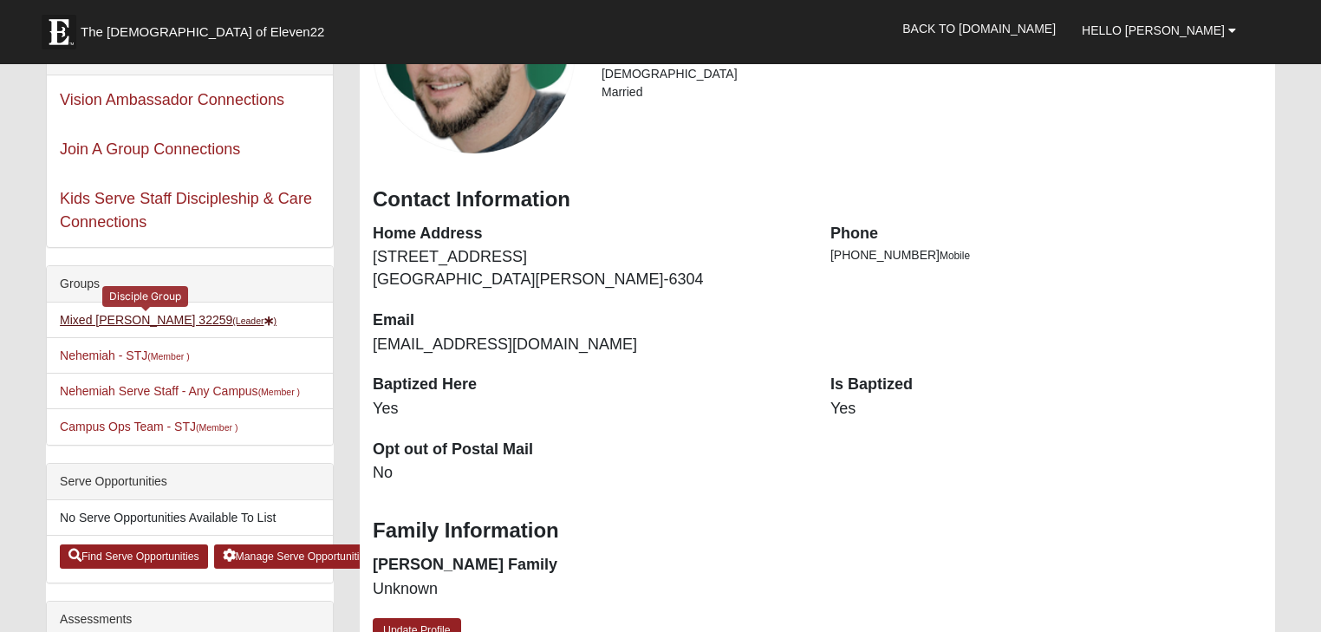 The image size is (1321, 632). Describe the element at coordinates (589, 473) in the screenshot. I see `dd: No` at that location.